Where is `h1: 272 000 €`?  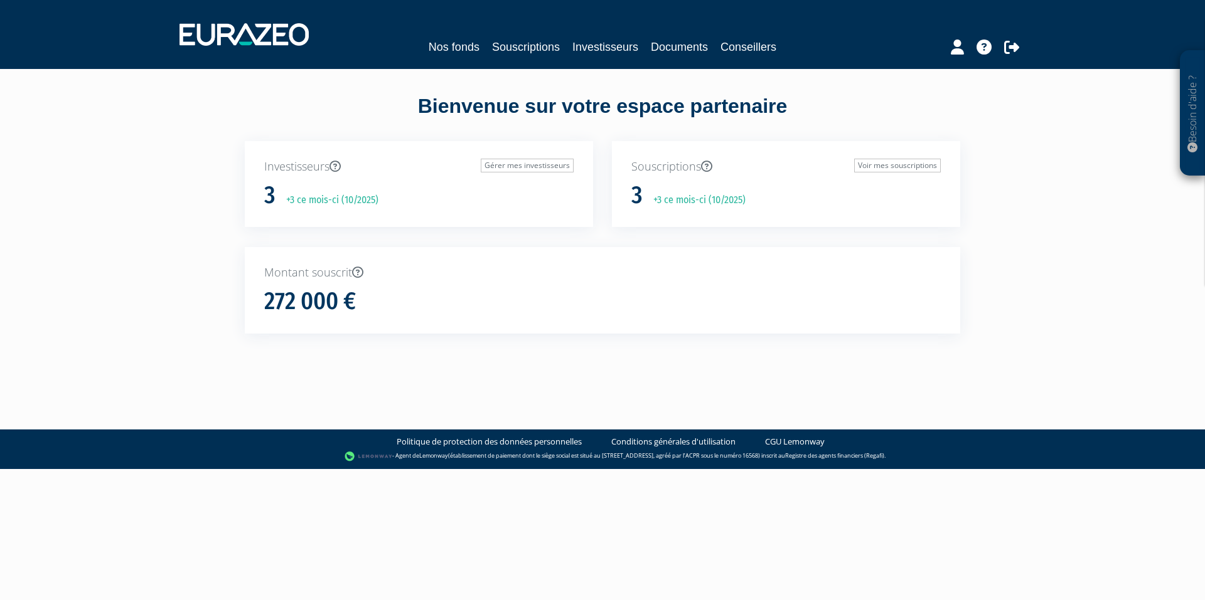 h1: 272 000 € is located at coordinates (310, 302).